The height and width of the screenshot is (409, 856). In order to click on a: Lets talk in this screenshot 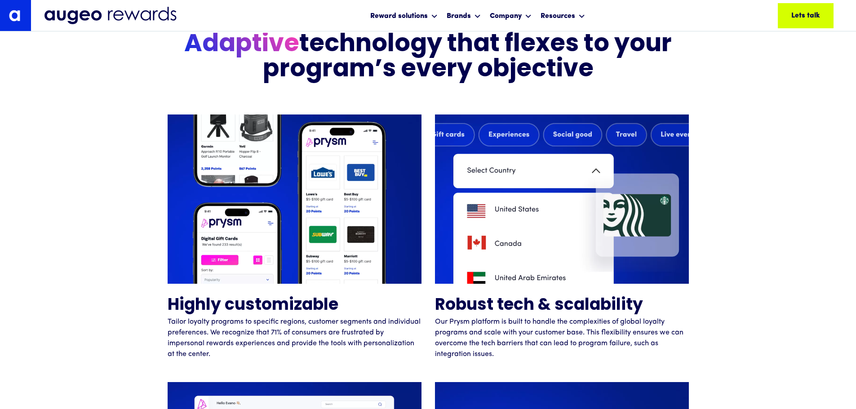, I will do `click(805, 16)`.